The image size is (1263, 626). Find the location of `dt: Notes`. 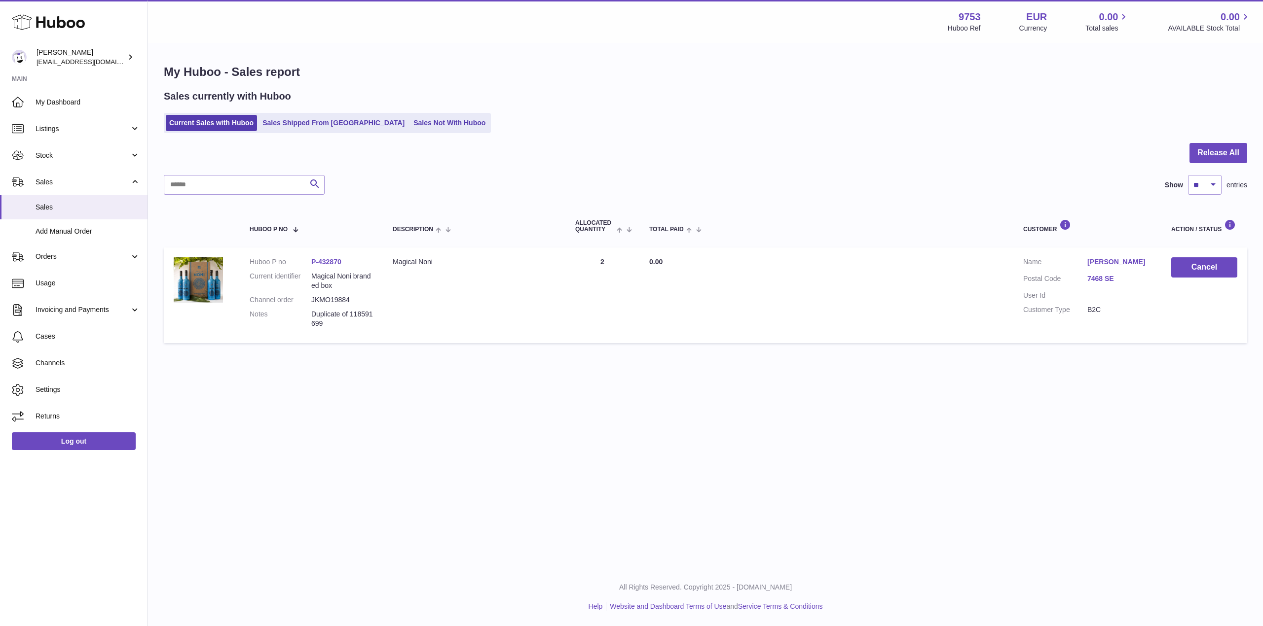

dt: Notes is located at coordinates (280, 319).